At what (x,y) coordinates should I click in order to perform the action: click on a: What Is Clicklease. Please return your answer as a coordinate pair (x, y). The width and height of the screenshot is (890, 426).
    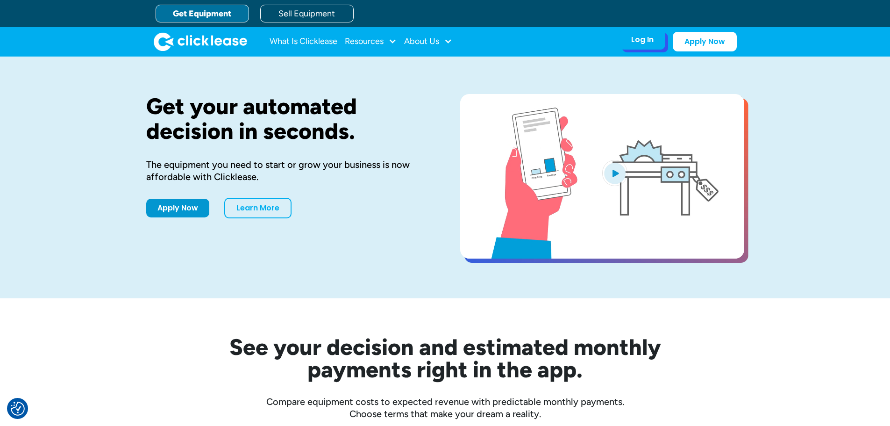
    Looking at the image, I should click on (303, 42).